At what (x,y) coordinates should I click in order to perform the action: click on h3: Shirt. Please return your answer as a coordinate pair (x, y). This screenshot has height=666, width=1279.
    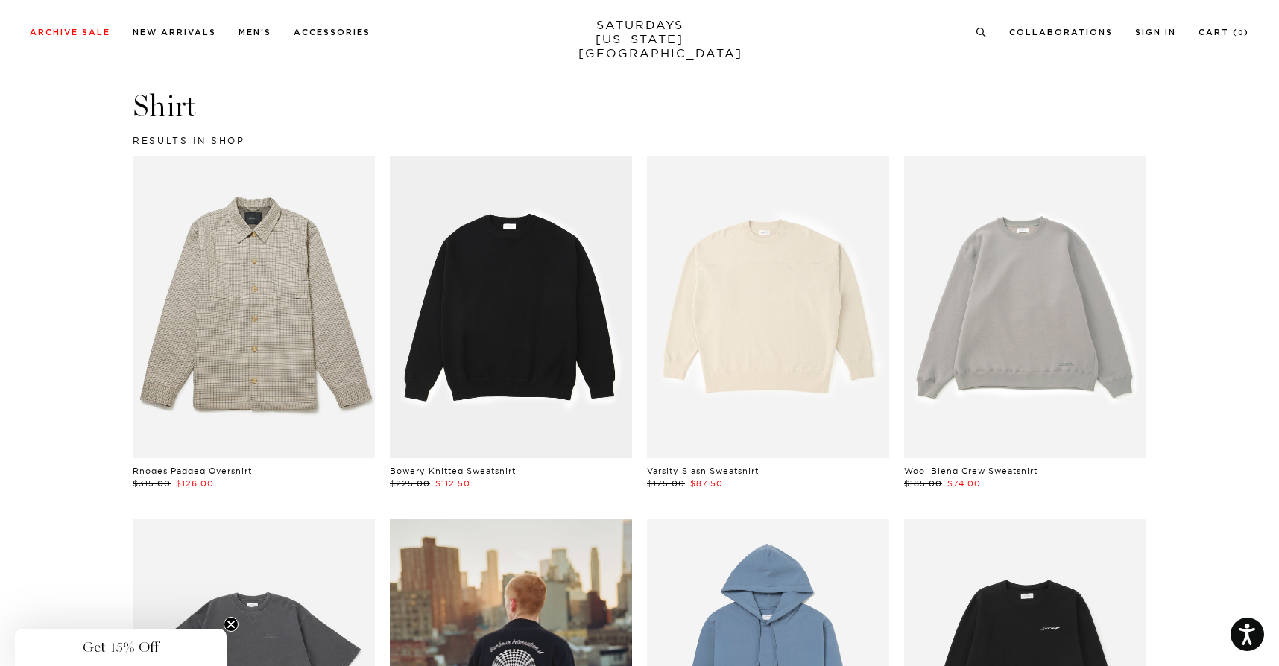
    Looking at the image, I should click on (640, 107).